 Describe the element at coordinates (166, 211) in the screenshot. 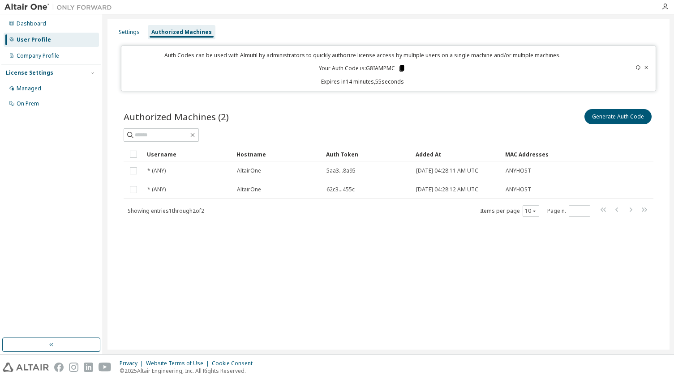

I see `span: Showing entries 1 through 2 of 2` at that location.